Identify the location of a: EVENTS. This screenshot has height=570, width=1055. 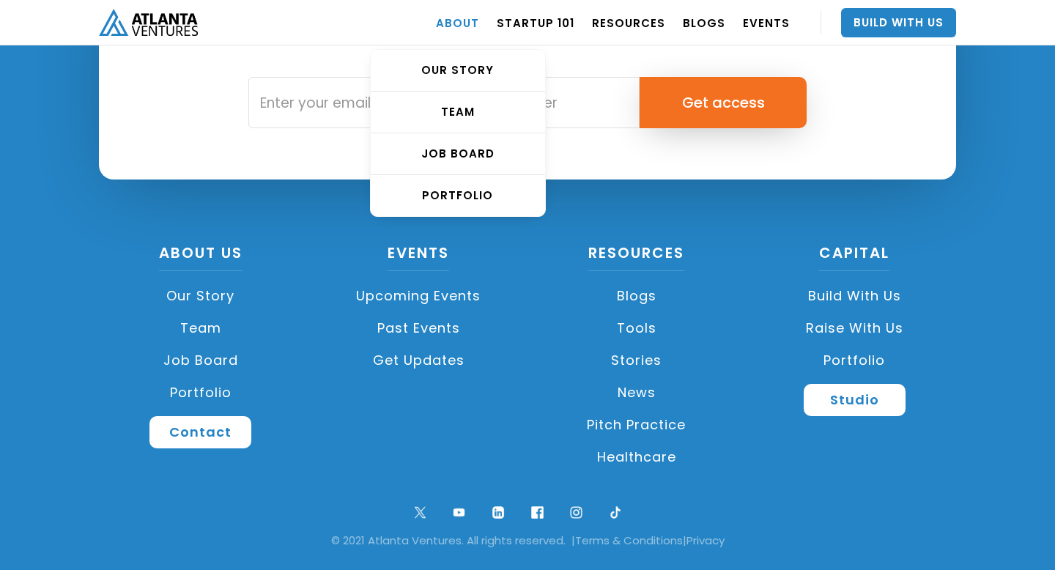
(766, 23).